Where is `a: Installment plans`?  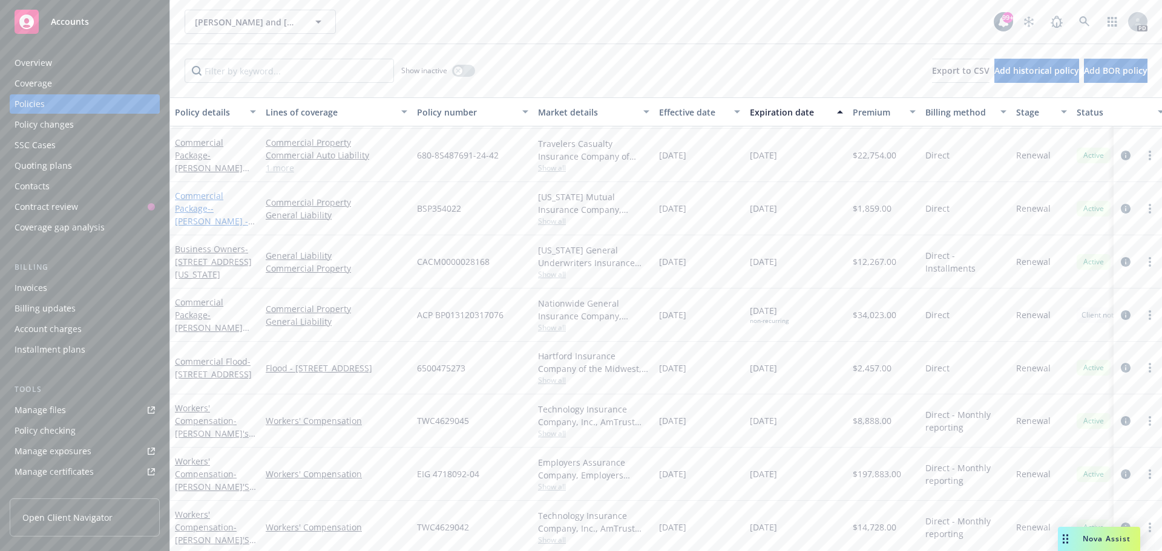 a: Installment plans is located at coordinates (85, 350).